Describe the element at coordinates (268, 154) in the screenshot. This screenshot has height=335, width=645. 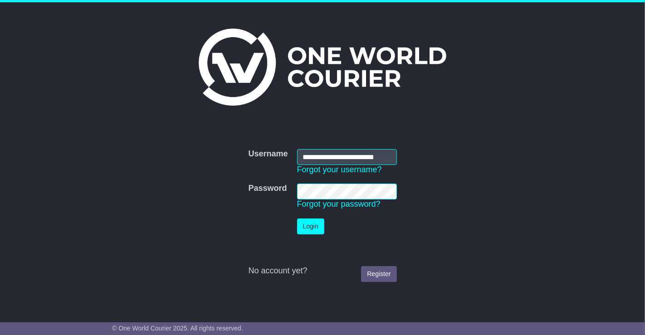
I see `label: Username` at that location.